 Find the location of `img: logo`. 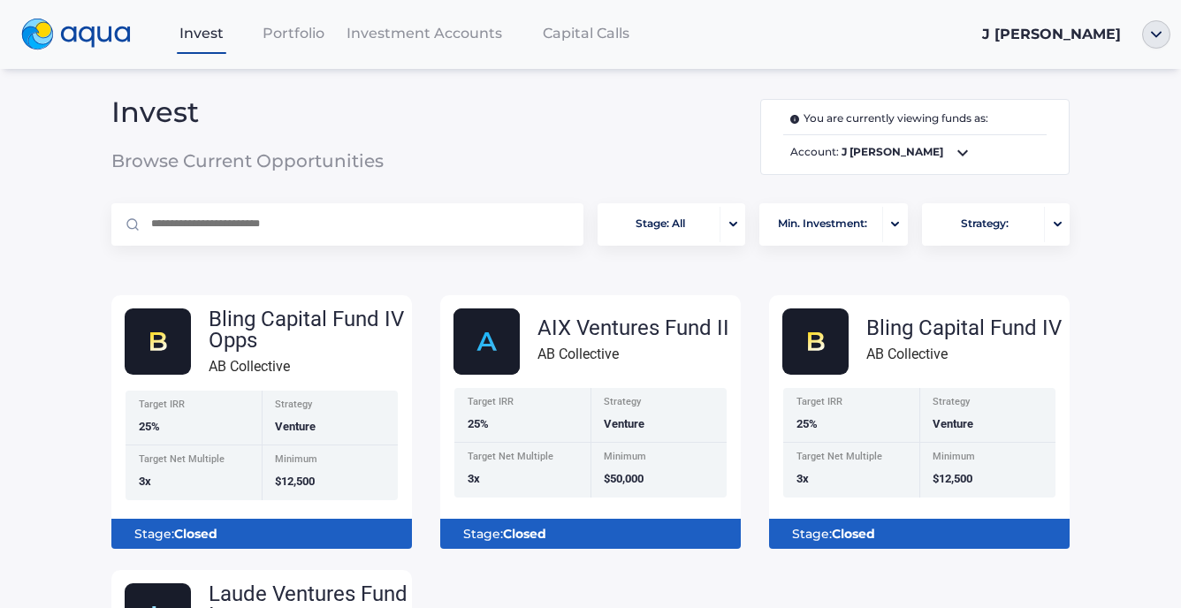

img: logo is located at coordinates (76, 34).